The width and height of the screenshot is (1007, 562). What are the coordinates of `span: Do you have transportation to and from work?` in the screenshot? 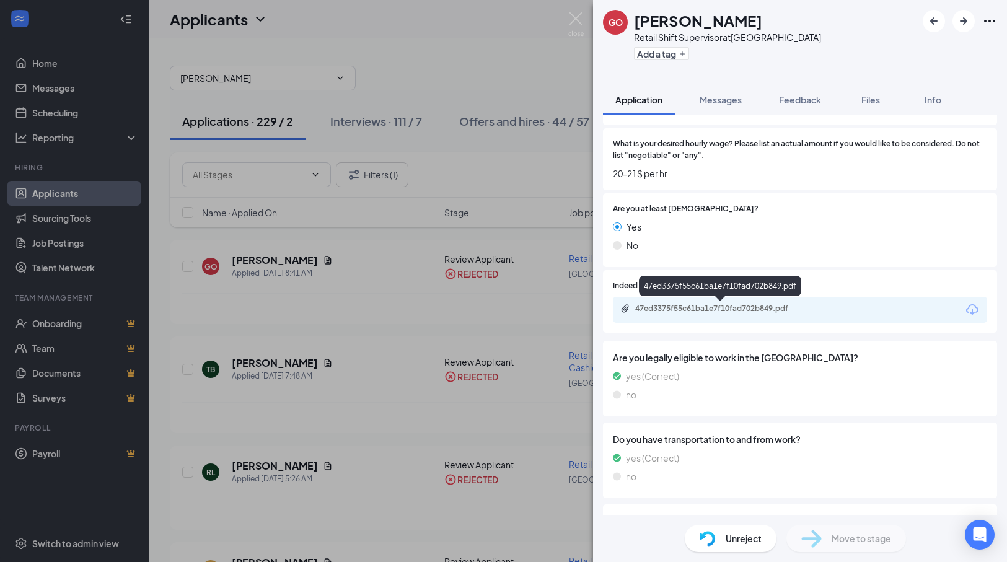 It's located at (800, 439).